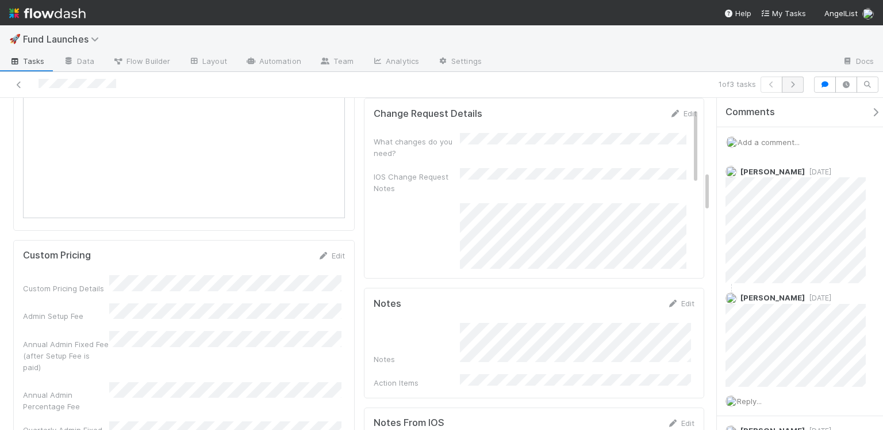 This screenshot has width=883, height=430. Describe the element at coordinates (858, 62) in the screenshot. I see `a: Docs` at that location.